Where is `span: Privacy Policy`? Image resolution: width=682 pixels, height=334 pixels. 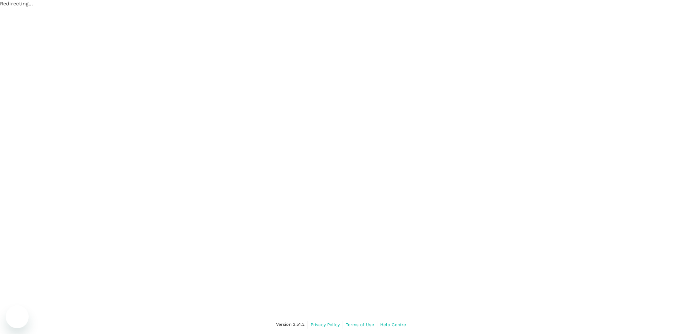
span: Privacy Policy is located at coordinates (325, 325).